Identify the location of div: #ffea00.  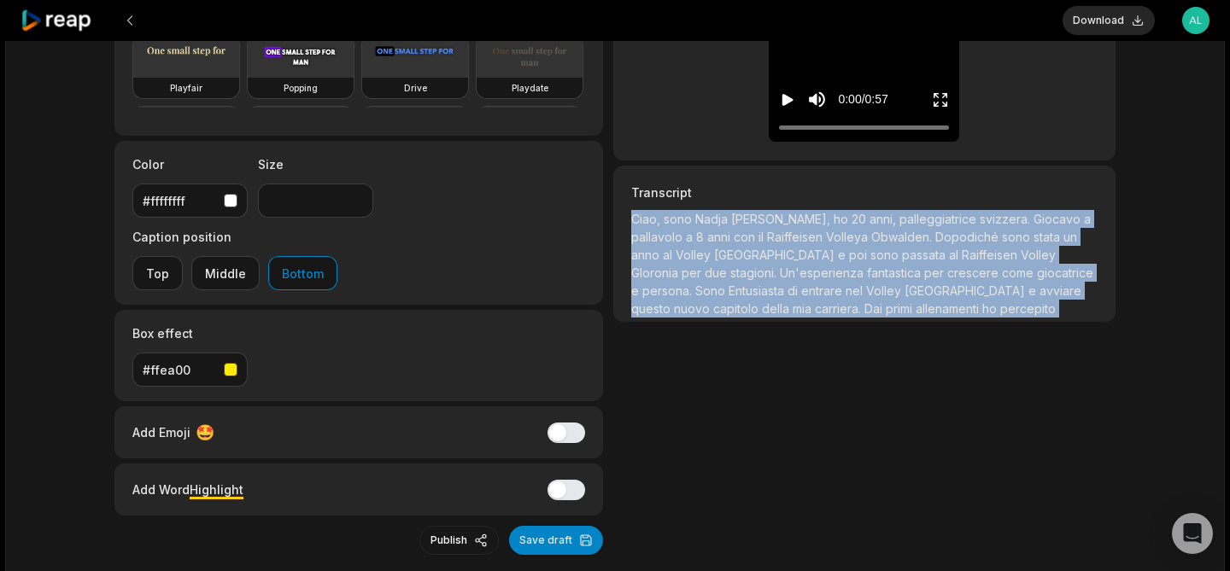
(179, 370).